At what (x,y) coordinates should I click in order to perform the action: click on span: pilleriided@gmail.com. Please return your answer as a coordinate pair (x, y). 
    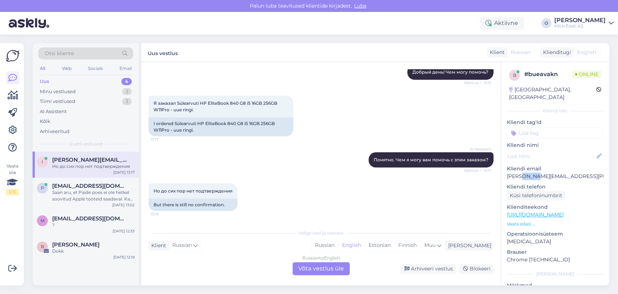
    Looking at the image, I should click on (90, 186).